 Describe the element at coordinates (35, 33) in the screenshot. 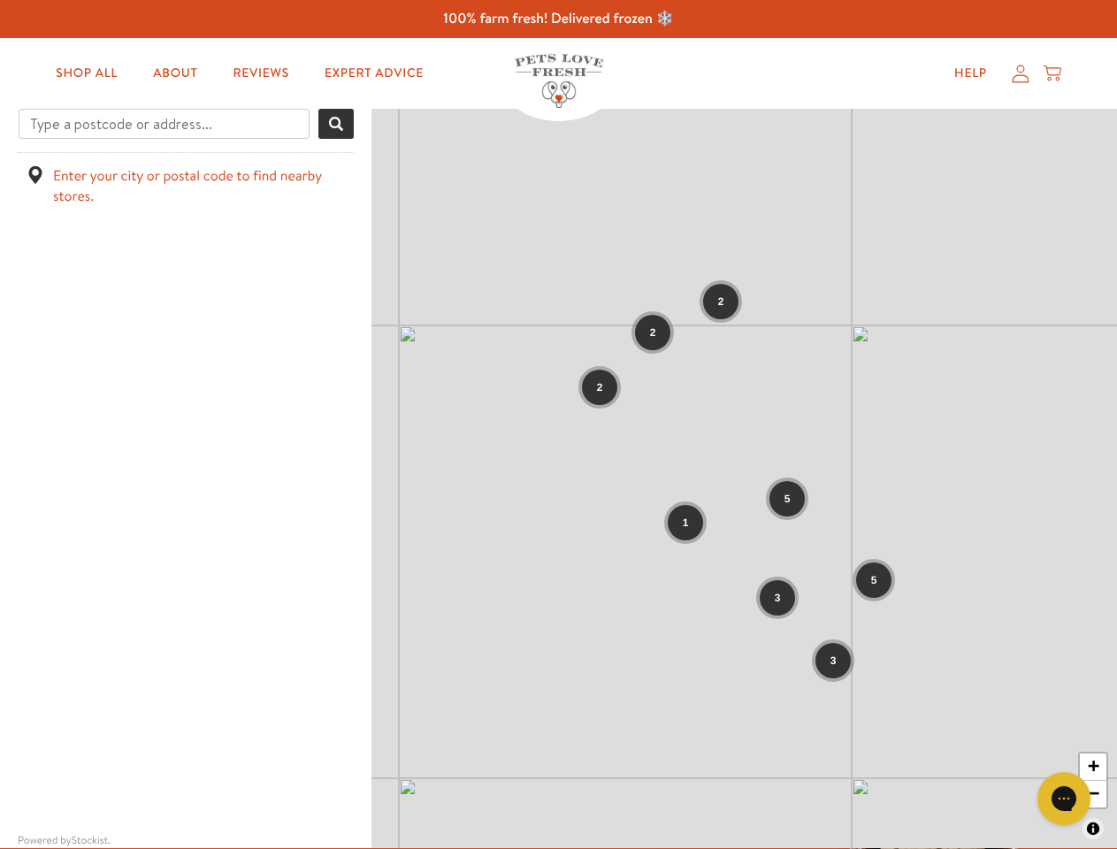

I see `button: Gorgias live chat` at that location.